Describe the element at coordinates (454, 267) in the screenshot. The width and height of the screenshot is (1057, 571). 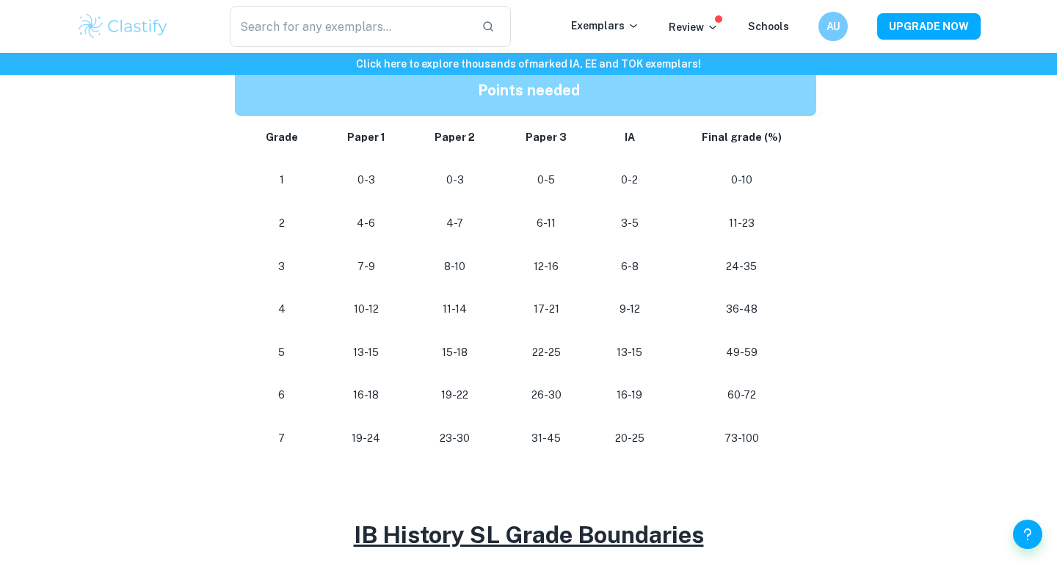
I see `p: 8-10` at that location.